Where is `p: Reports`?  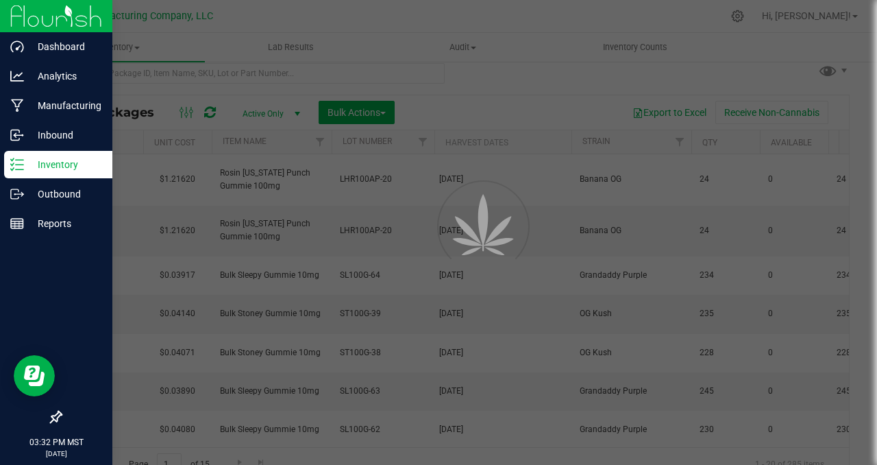 p: Reports is located at coordinates (65, 223).